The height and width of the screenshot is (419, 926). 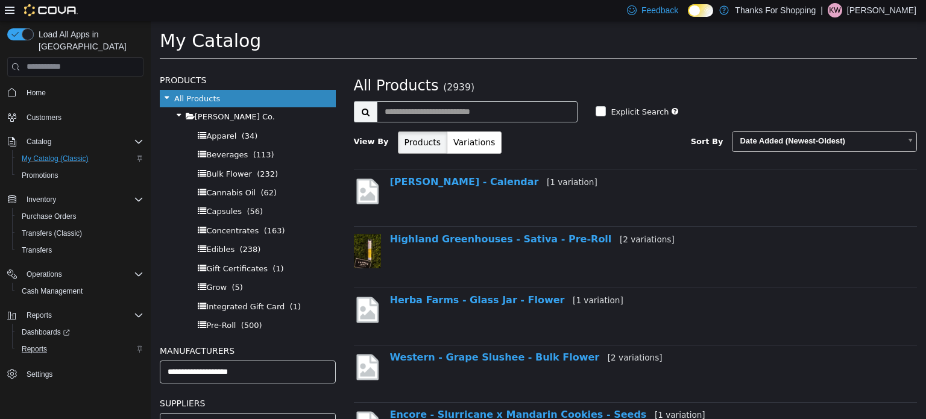 What do you see at coordinates (86, 266) in the screenshot?
I see `span: (5)` at bounding box center [86, 266].